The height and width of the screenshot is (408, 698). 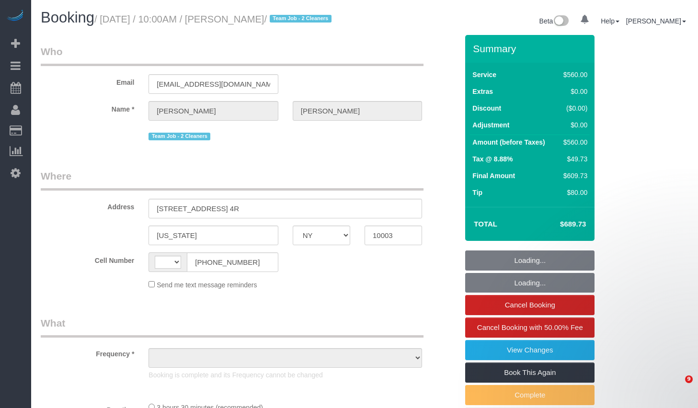 I want to click on label: Amount (before Taxes), so click(x=509, y=142).